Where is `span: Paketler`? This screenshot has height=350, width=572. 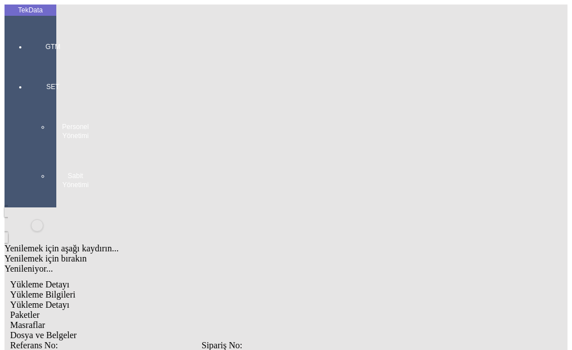 span: Paketler is located at coordinates (25, 314).